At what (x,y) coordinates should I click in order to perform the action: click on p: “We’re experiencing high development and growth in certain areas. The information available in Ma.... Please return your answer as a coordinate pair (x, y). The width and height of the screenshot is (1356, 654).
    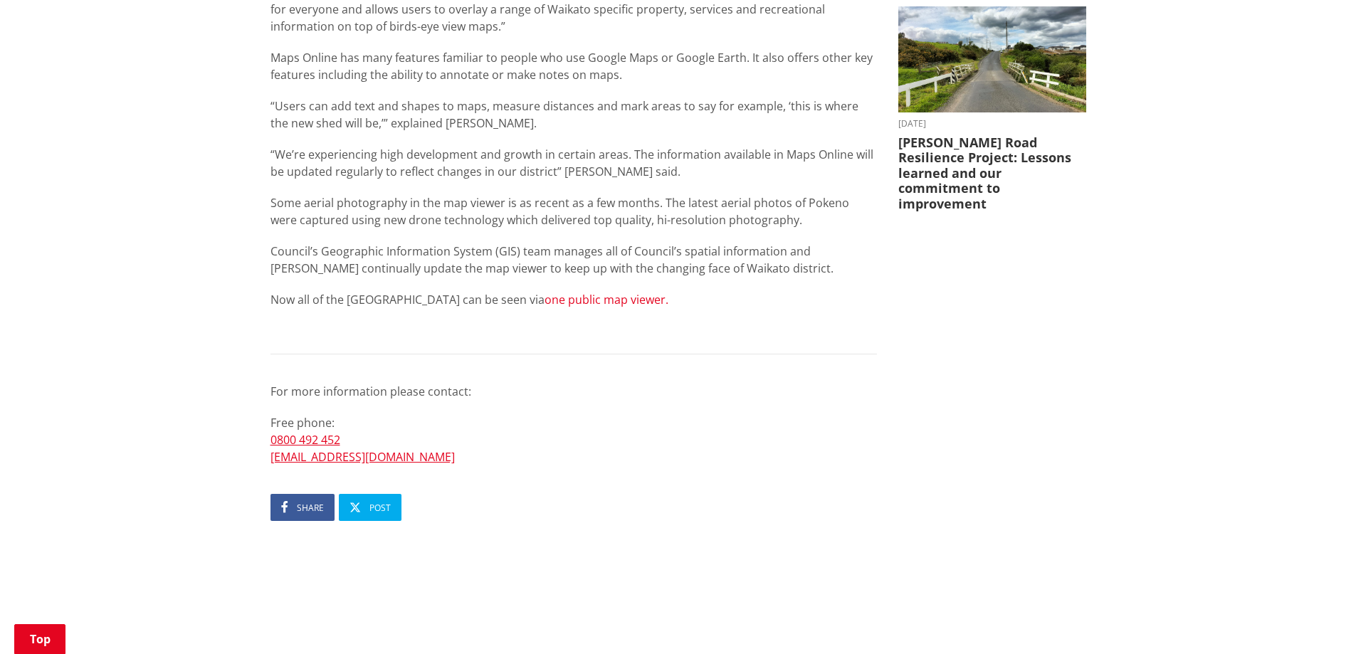
    Looking at the image, I should click on (574, 163).